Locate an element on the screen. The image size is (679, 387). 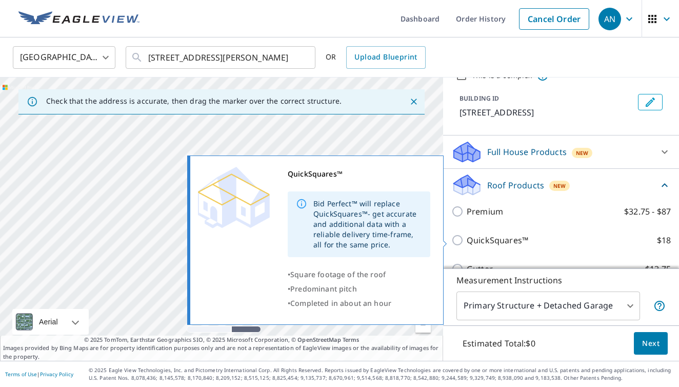
span: Next is located at coordinates (651, 343).